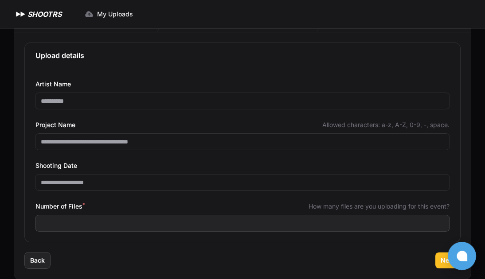 The image size is (485, 279). Describe the element at coordinates (115, 14) in the screenshot. I see `span: My Uploads` at that location.